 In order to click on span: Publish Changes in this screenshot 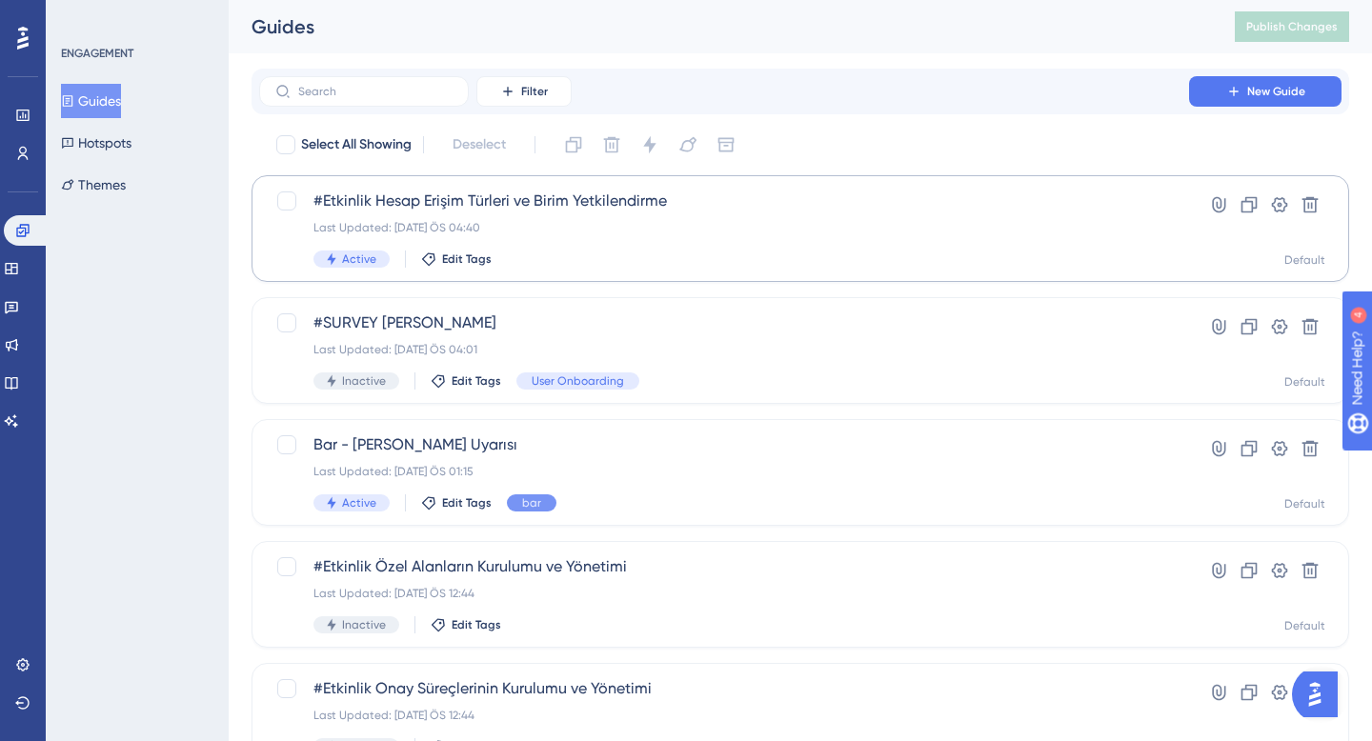, I will do `click(1292, 27)`.